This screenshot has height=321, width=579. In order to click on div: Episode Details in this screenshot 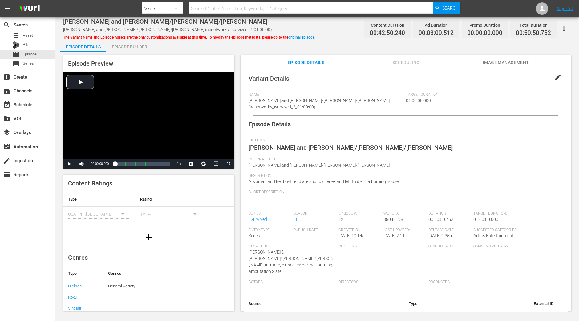, I will do `click(83, 47)`.